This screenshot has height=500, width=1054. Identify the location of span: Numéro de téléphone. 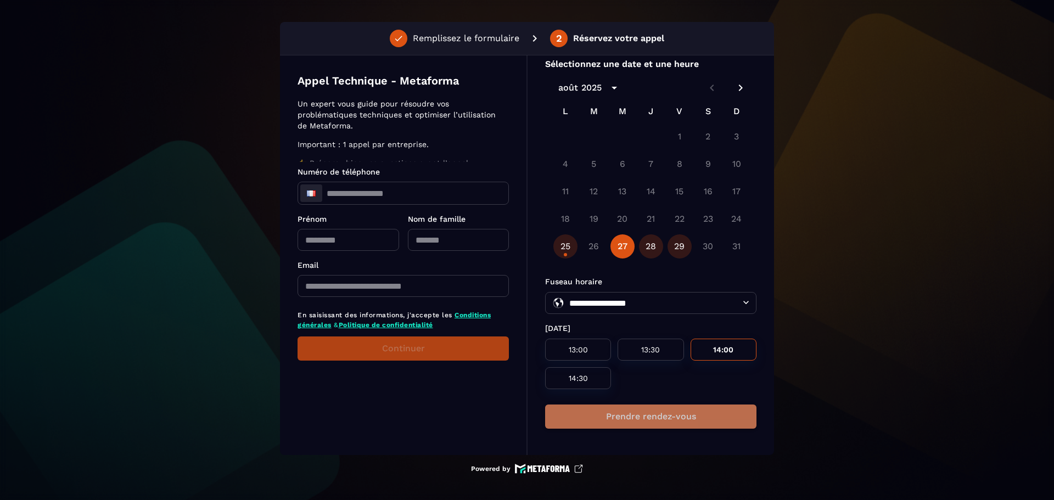
(339, 172).